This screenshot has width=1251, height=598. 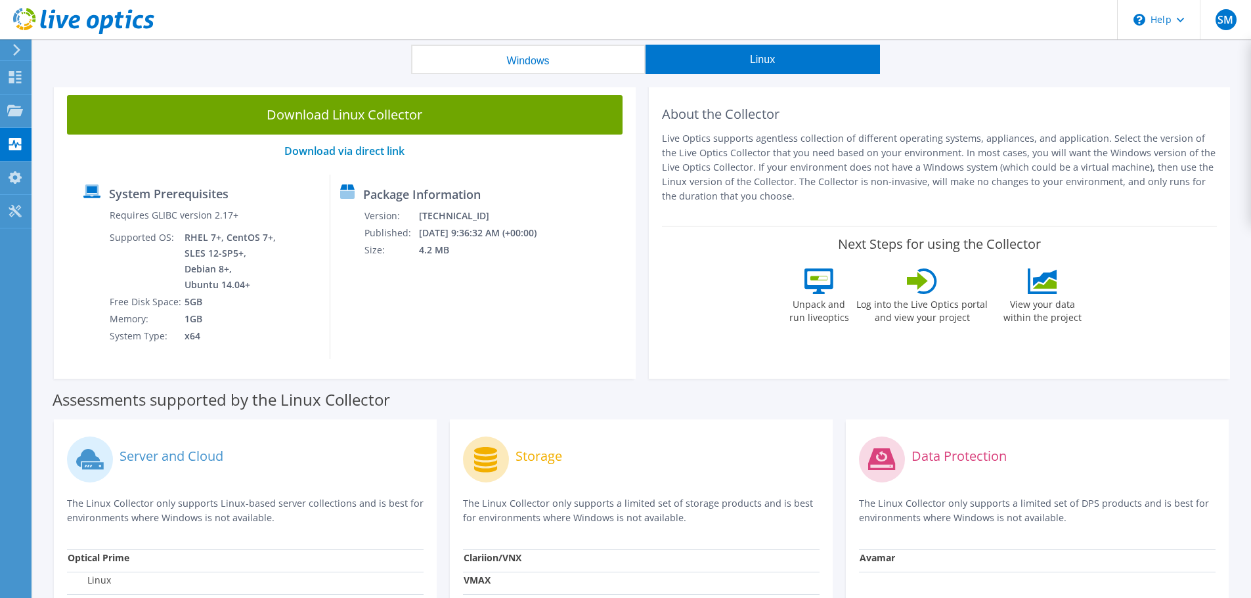 I want to click on a: Download Linux Collector, so click(x=345, y=115).